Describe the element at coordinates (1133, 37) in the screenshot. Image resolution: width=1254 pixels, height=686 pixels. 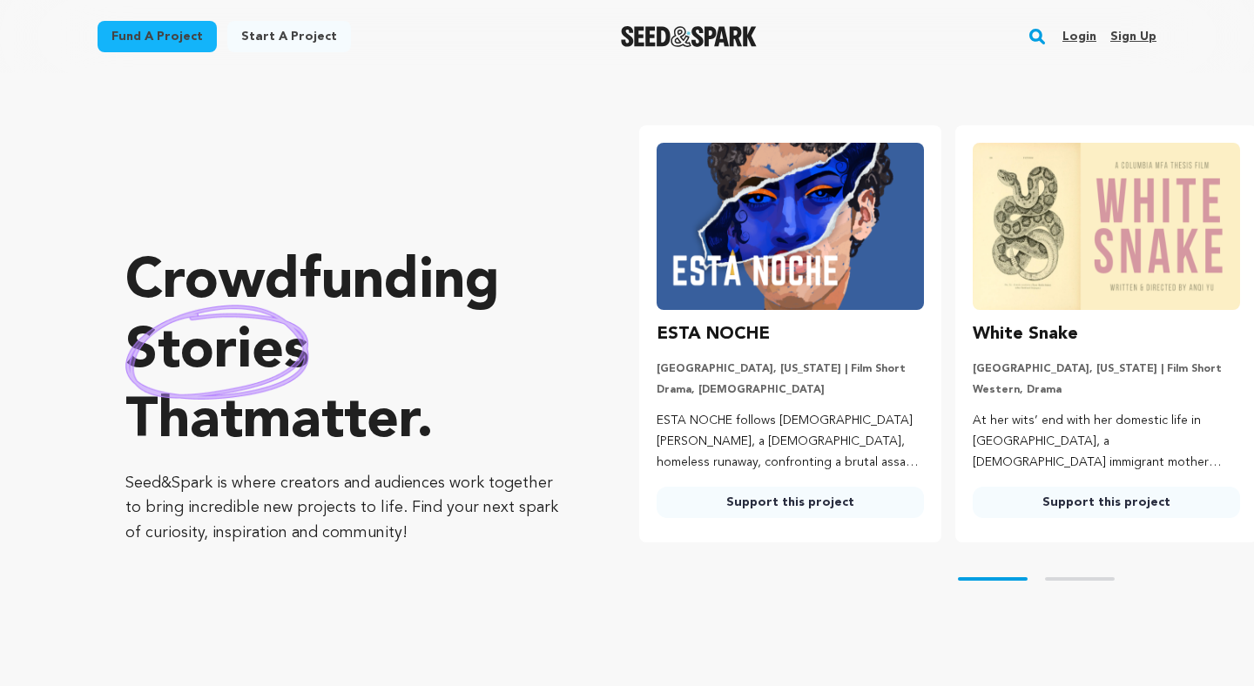
I see `a: Sign up` at that location.